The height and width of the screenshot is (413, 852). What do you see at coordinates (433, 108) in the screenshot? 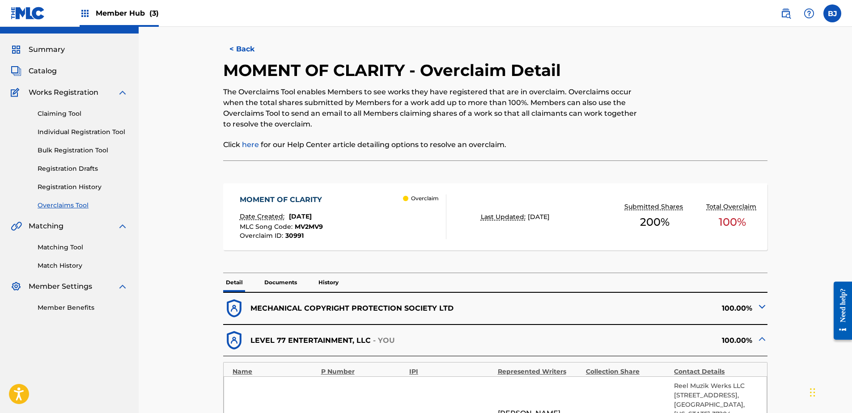
I see `p: The Overclaims Tool enables Members to see works they have registered that are in overclaim. Over...` at bounding box center [433, 108].